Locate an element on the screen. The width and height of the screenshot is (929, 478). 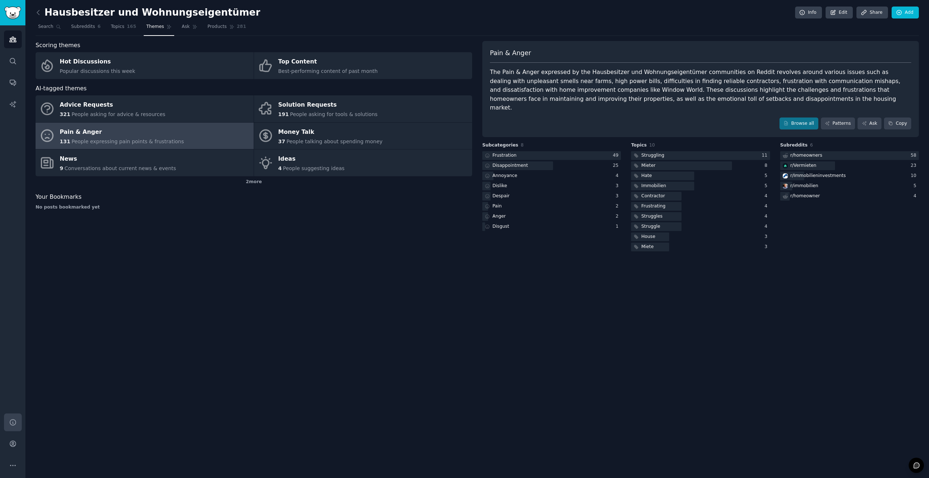
span: 37 is located at coordinates (281, 141).